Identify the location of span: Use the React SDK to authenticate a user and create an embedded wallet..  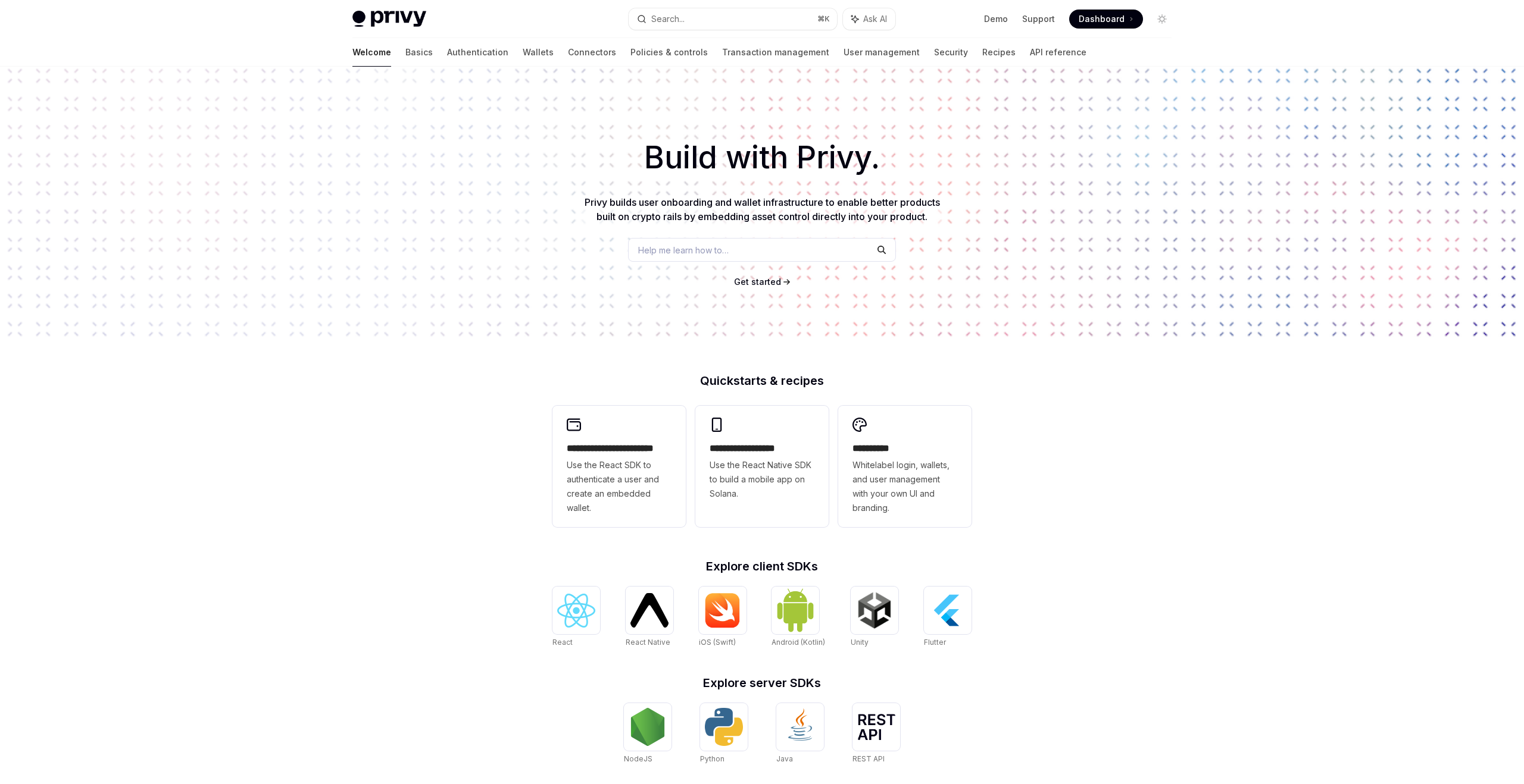
(619, 487).